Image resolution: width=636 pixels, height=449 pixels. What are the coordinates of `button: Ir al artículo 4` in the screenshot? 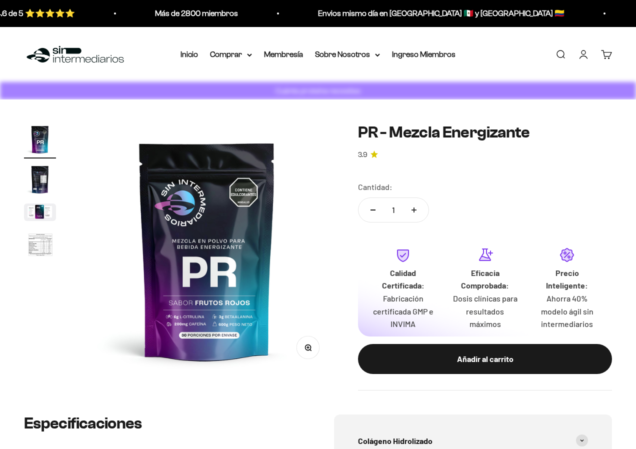 It's located at (40, 247).